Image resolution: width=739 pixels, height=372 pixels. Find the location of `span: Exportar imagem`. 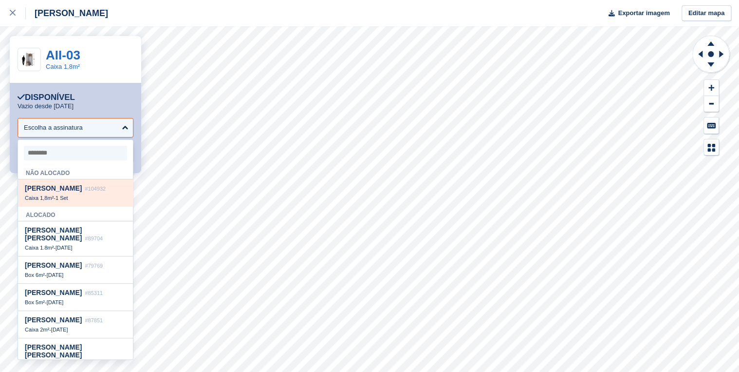

span: Exportar imagem is located at coordinates (644, 13).